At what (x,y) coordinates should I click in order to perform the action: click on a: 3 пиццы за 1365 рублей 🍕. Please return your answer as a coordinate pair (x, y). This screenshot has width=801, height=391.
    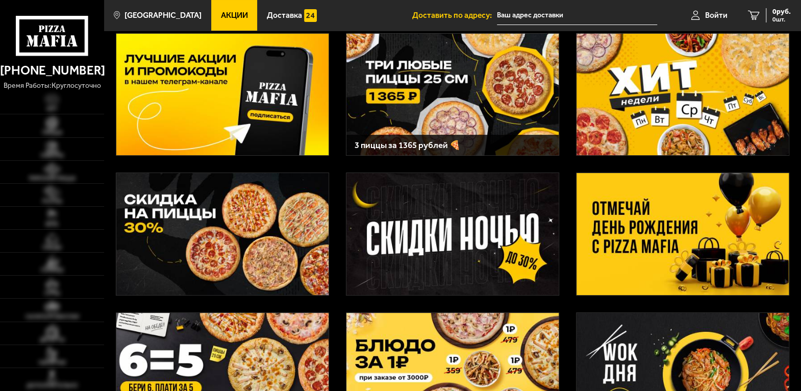
    Looking at the image, I should click on (453, 94).